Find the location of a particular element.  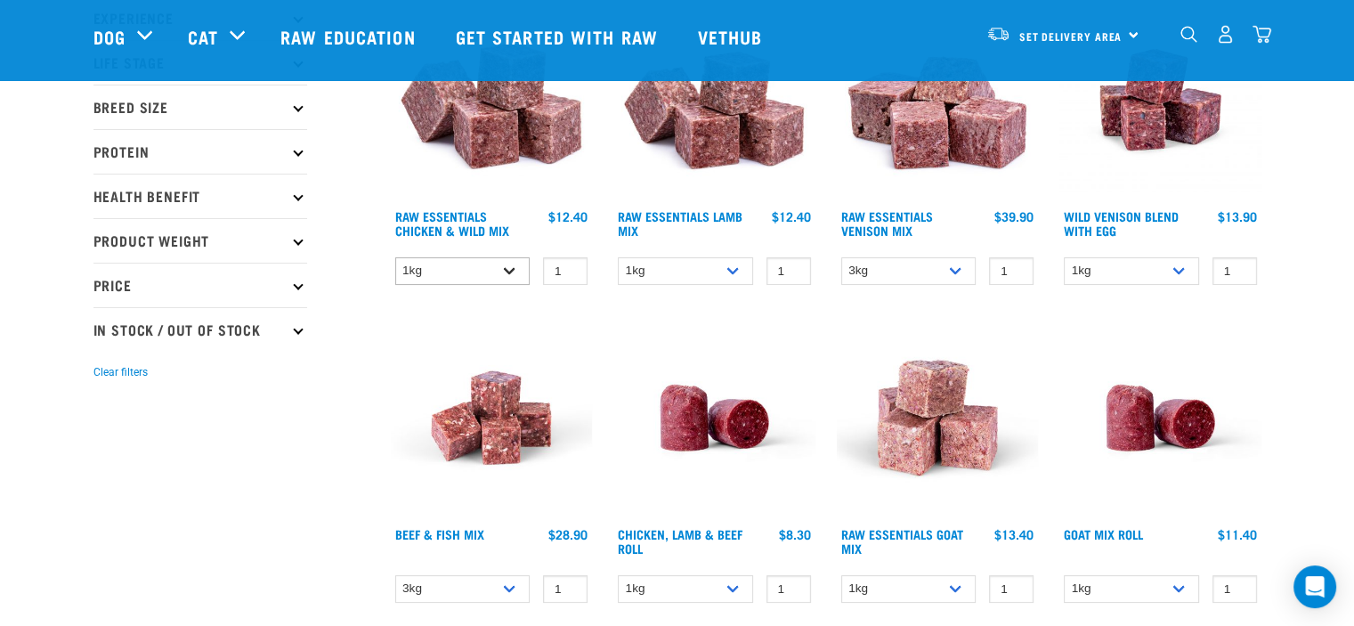

img: home-icon-1@2x.png is located at coordinates (1188, 34).